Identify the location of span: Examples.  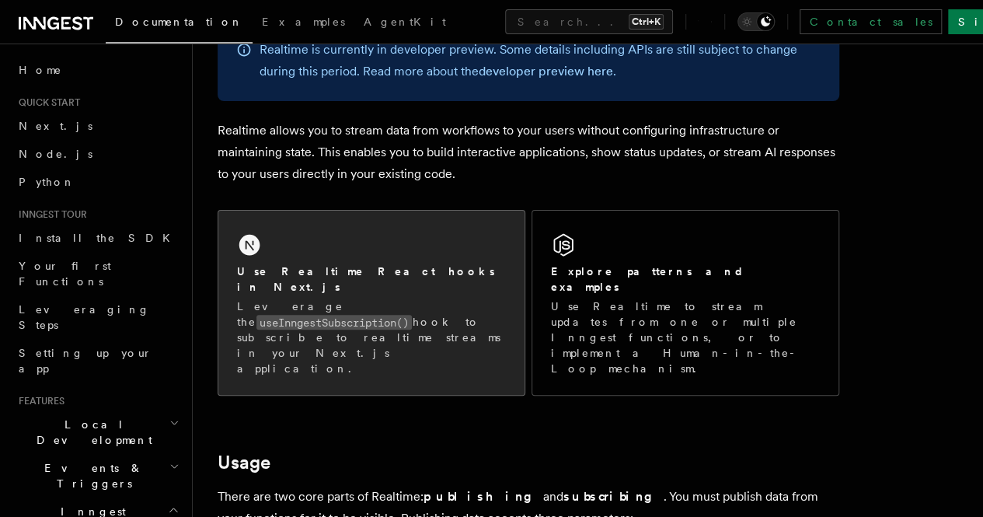
(303, 22).